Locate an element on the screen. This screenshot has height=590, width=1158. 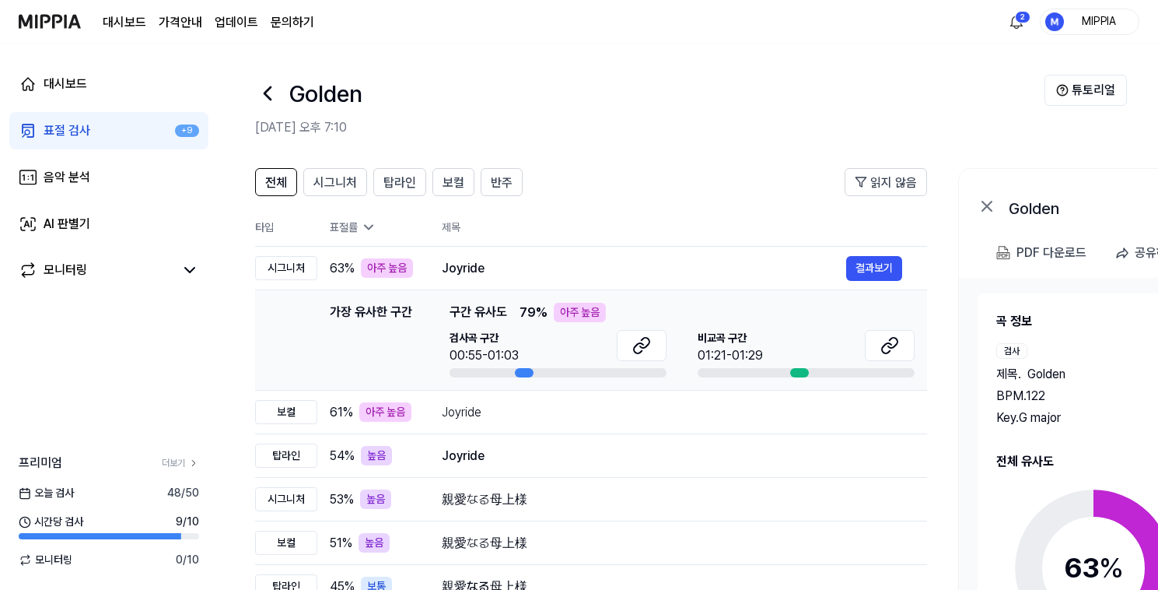
div: 00:55-01:03 is located at coordinates (484, 355).